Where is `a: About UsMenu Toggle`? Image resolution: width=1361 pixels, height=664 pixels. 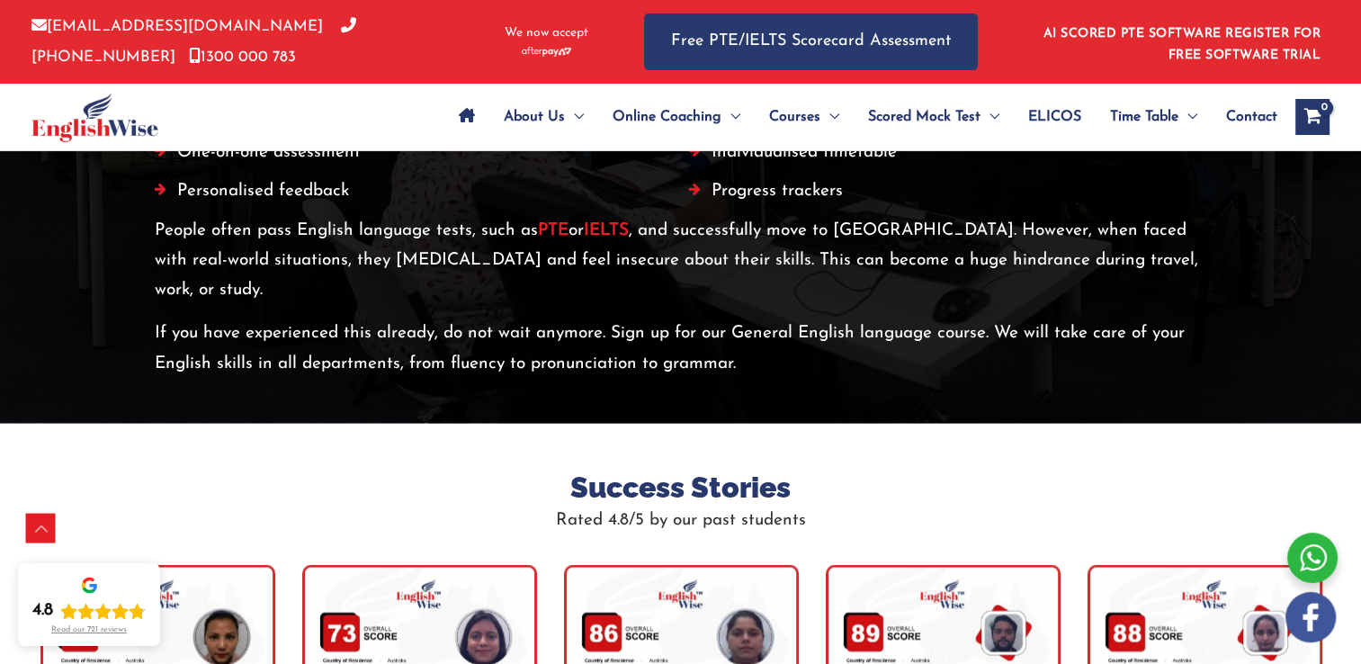 a: About UsMenu Toggle is located at coordinates (543, 117).